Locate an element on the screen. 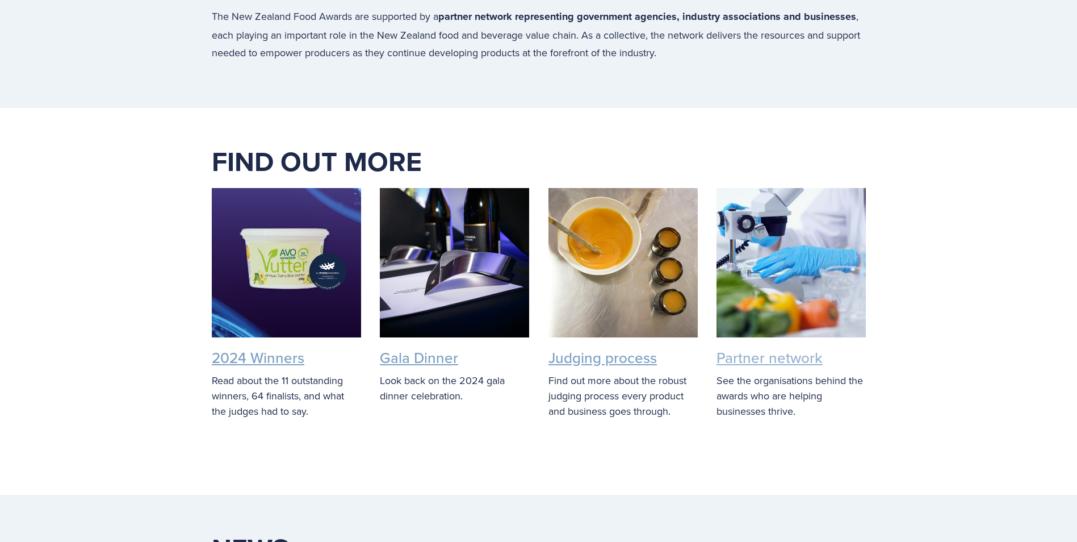 This screenshot has width=1077, height=542. strong: partner network representing government agencies, industry associations and businesses is located at coordinates (647, 16).